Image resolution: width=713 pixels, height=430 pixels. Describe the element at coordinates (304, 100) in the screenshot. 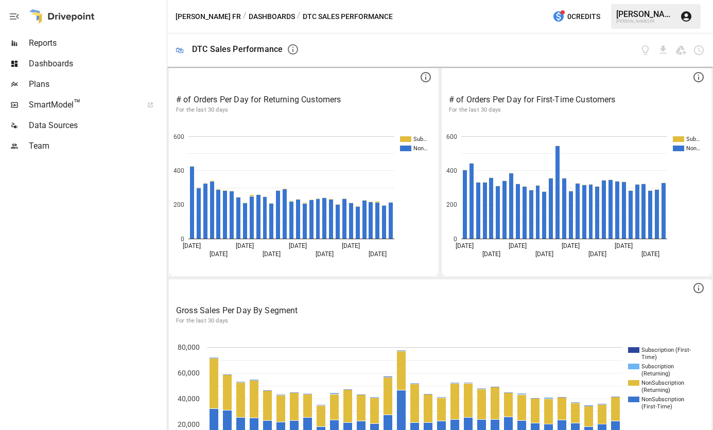

I see `p: # of Orders Per Day for Returning Customers` at that location.